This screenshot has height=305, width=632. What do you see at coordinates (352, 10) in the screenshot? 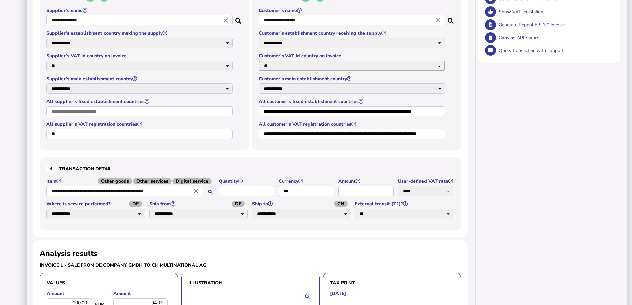
I see `label: Customer's name` at bounding box center [352, 10].